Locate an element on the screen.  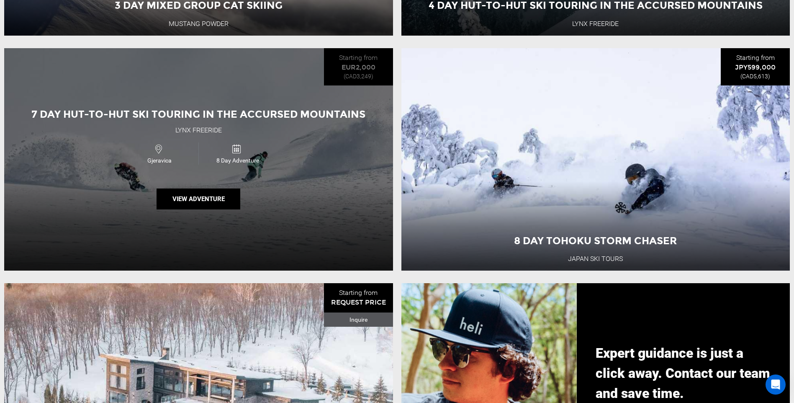
span: Gjeravica is located at coordinates (160, 160).